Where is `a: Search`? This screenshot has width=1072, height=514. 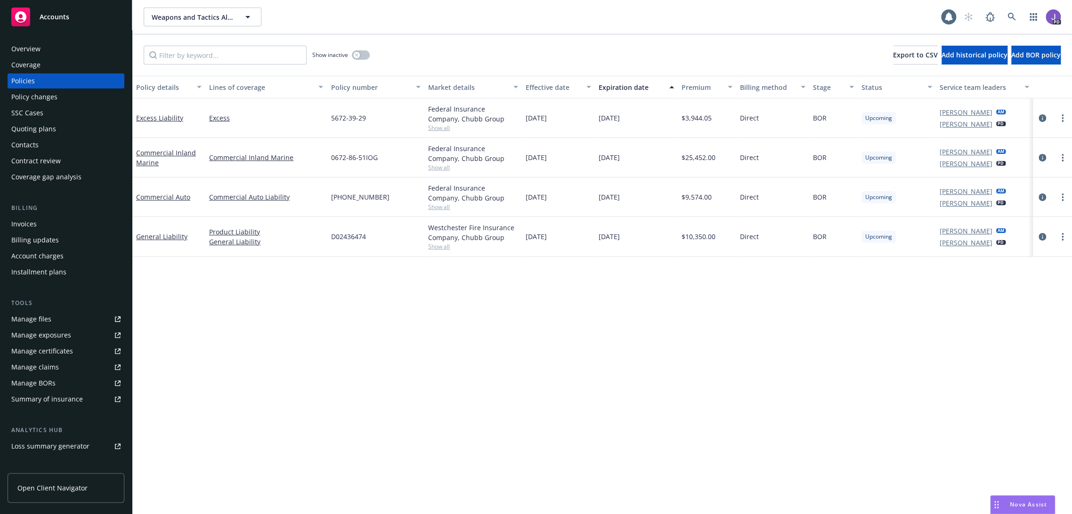 a: Search is located at coordinates (1012, 17).